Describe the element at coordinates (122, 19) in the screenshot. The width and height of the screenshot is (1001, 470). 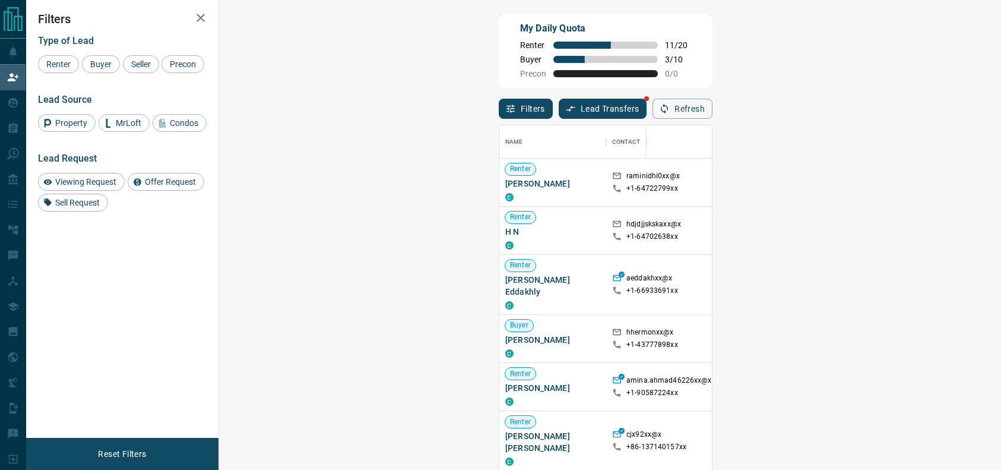
I see `h2: Filters` at that location.